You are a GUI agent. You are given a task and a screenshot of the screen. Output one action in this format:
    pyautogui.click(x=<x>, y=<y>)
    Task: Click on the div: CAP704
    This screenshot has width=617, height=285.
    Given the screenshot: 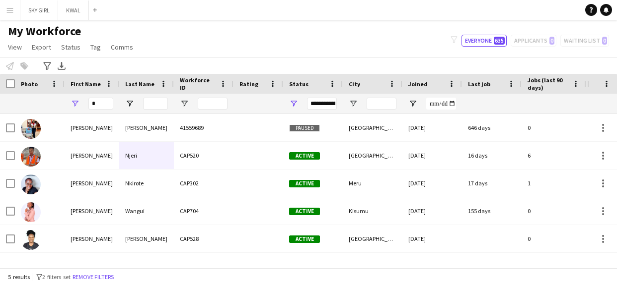 What is the action you would take?
    pyautogui.click(x=204, y=211)
    